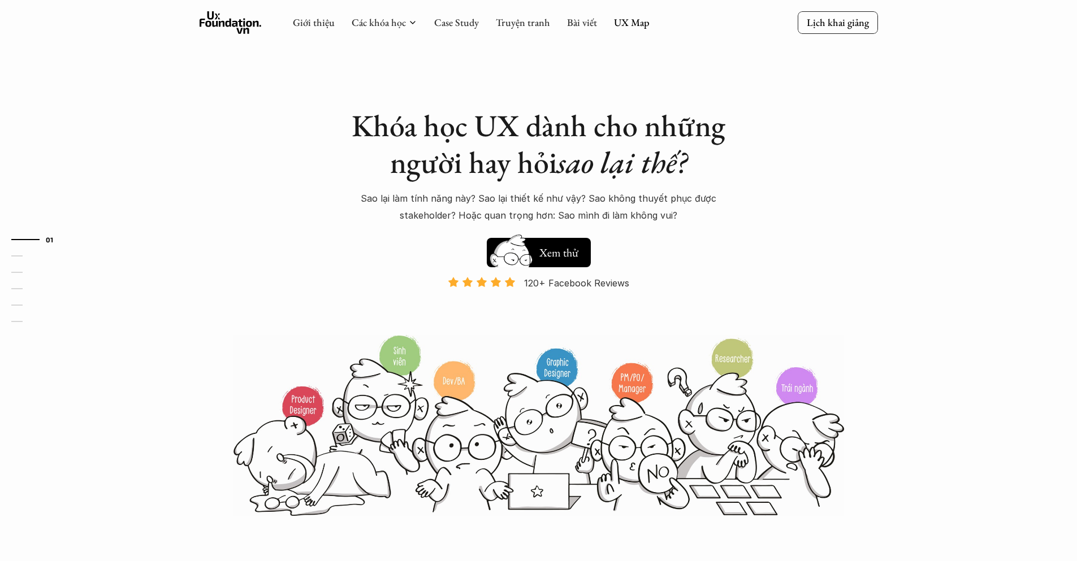 This screenshot has width=1077, height=561. I want to click on a: Lịch khai giảng, so click(838, 22).